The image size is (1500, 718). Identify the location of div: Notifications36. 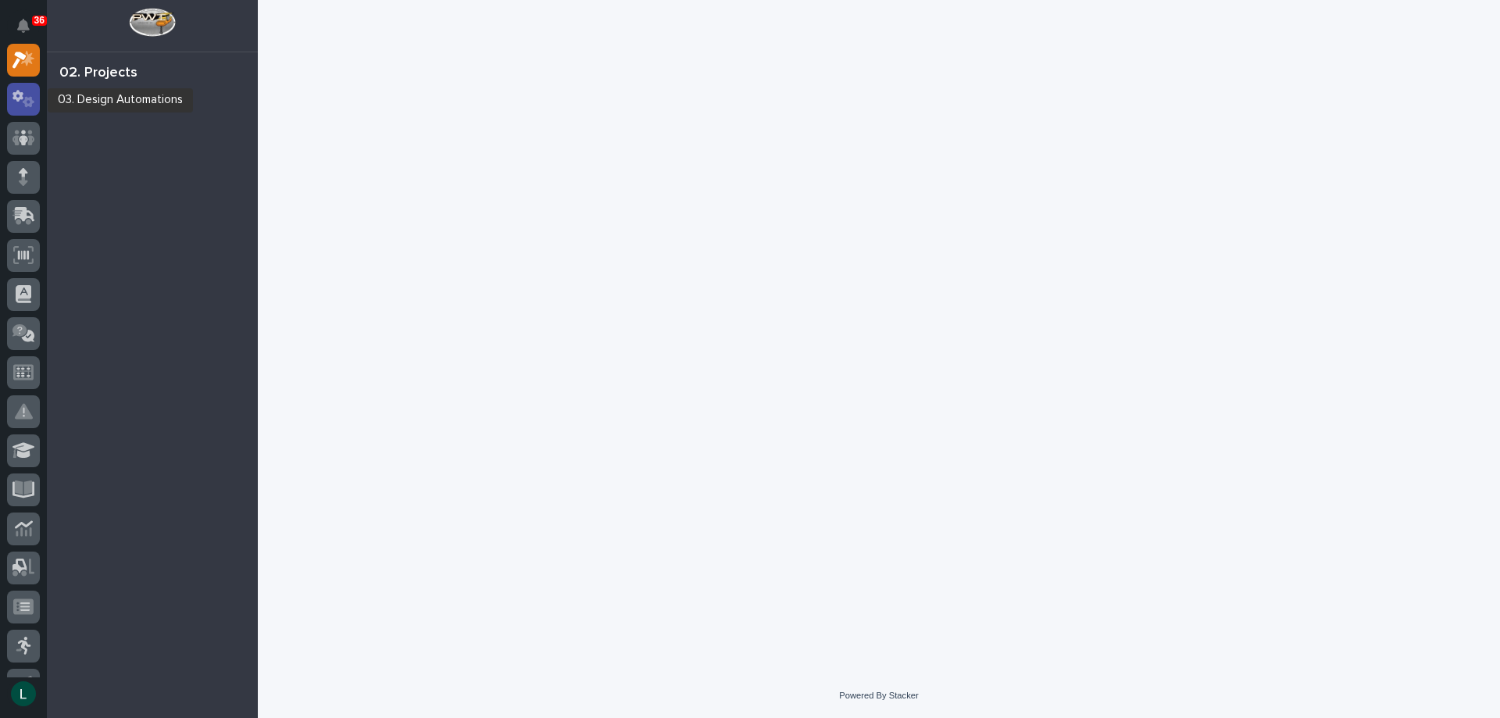
(30, 31).